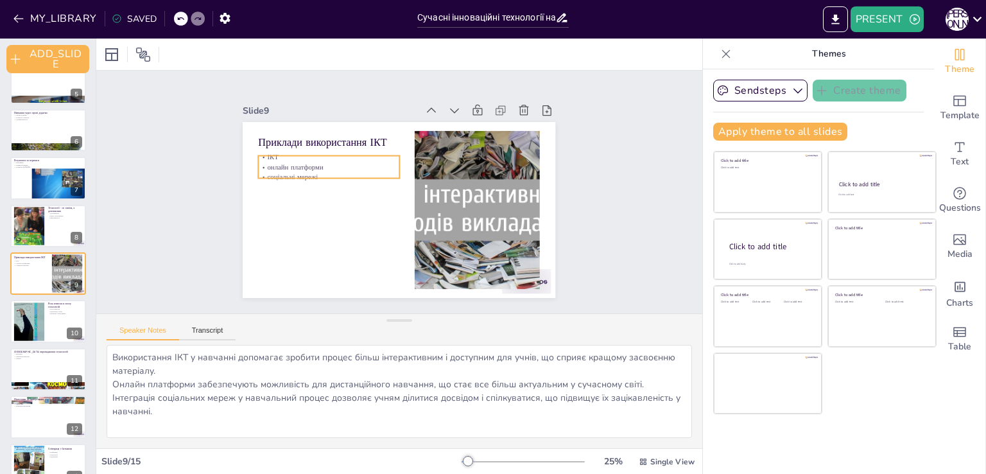 Image resolution: width=986 pixels, height=474 pixels. Describe the element at coordinates (769, 264) in the screenshot. I see `div: Click to add body` at that location.